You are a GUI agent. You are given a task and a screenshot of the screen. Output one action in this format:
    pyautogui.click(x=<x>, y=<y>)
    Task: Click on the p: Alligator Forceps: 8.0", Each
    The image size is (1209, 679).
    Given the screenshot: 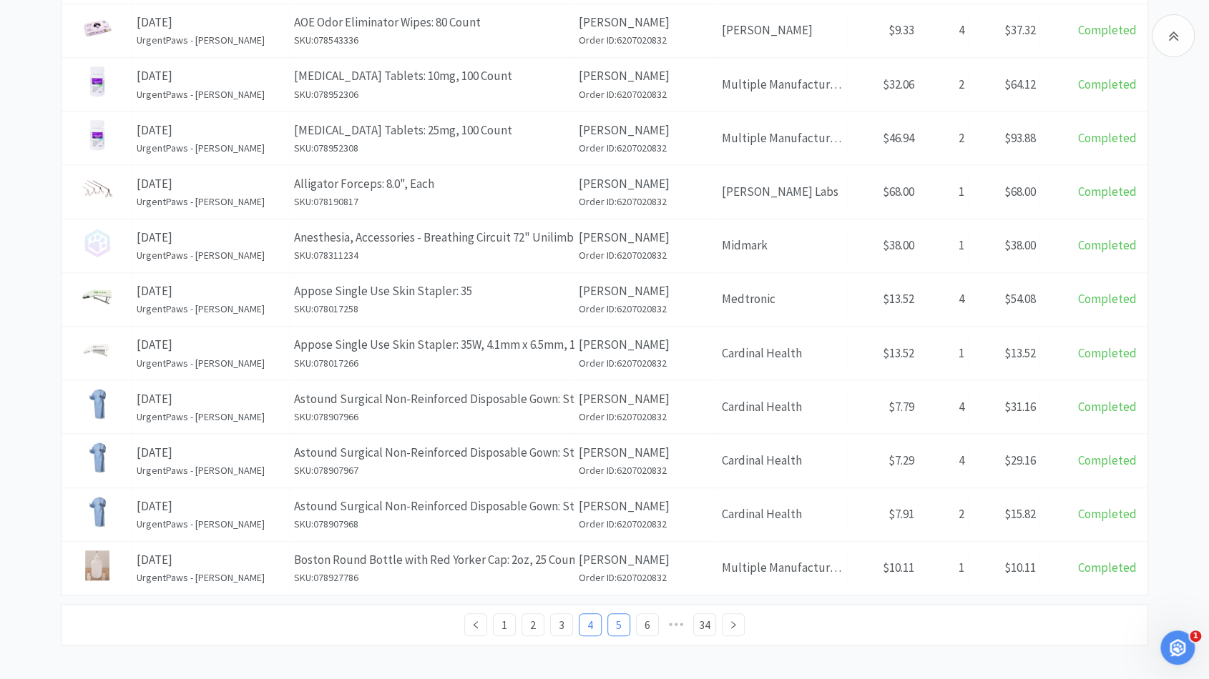 What is the action you would take?
    pyautogui.click(x=432, y=184)
    